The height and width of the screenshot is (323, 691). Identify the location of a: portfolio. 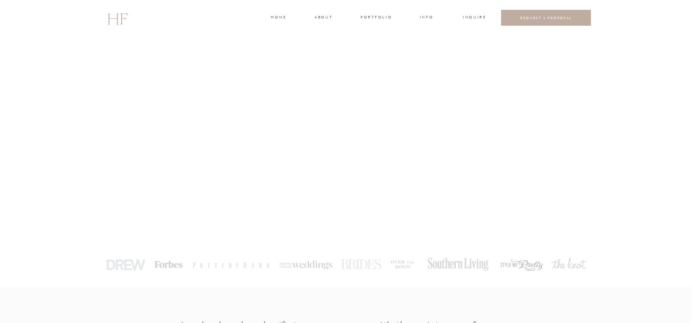
(376, 18).